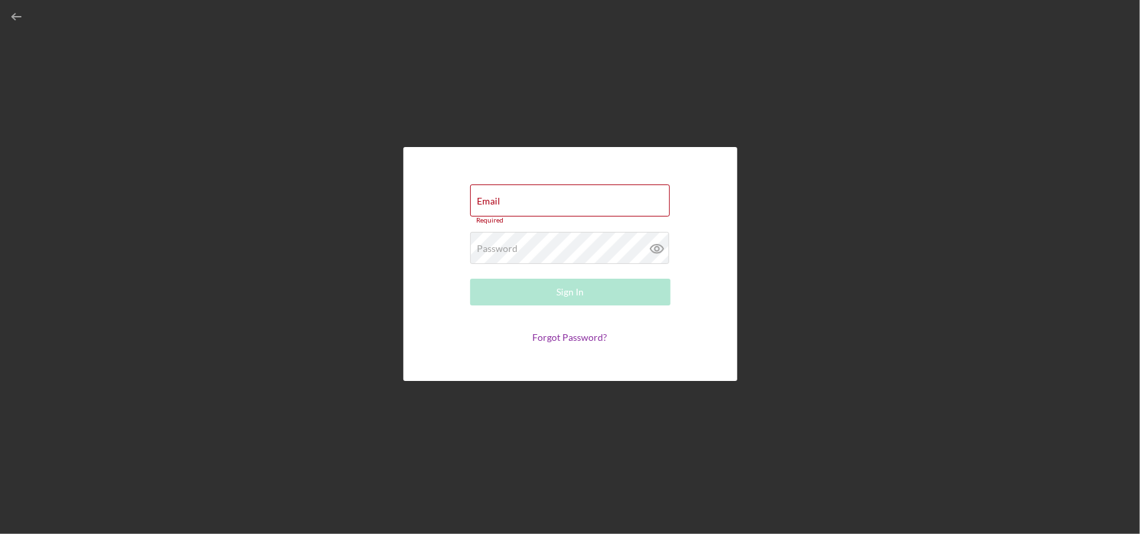 This screenshot has width=1140, height=534. I want to click on label: Email, so click(489, 201).